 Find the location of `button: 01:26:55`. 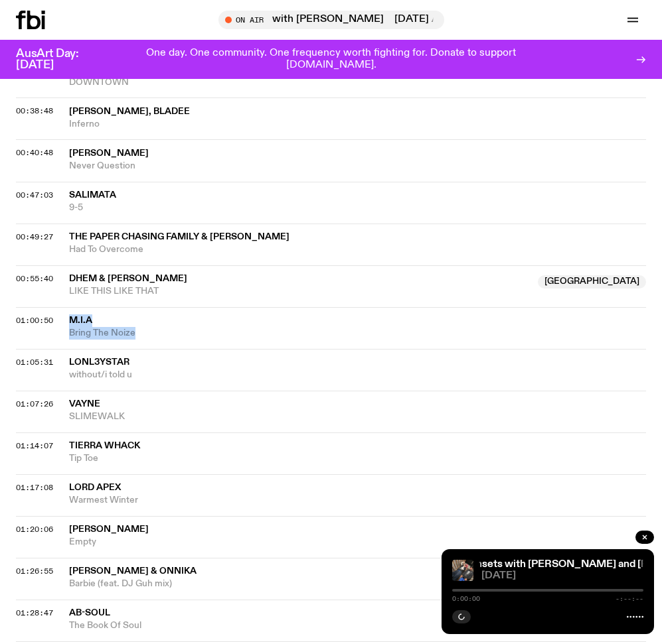

button: 01:26:55 is located at coordinates (35, 571).